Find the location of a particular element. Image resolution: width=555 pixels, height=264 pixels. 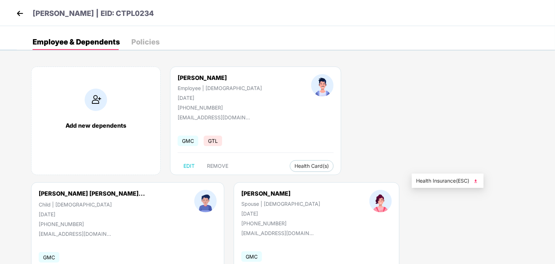

button: Health Card(s) is located at coordinates (311, 166).